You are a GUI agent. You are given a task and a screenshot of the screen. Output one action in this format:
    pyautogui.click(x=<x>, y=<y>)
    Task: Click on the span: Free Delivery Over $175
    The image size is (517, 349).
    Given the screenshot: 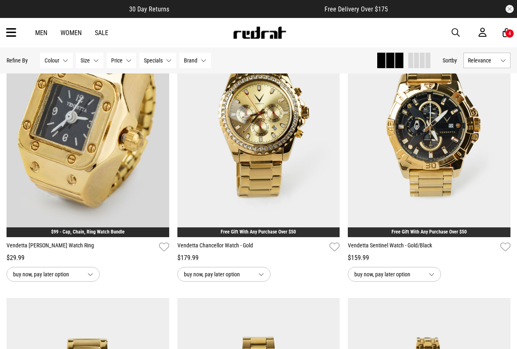 What is the action you would take?
    pyautogui.click(x=356, y=9)
    